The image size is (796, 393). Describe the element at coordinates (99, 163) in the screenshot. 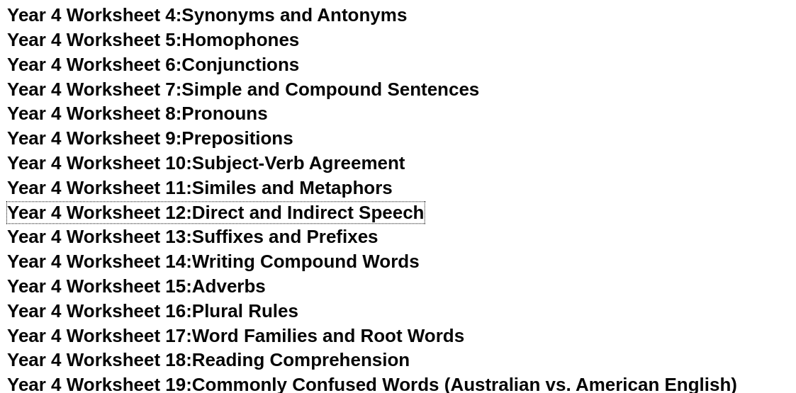

I see `span: Year 4 Worksheet 10:` at that location.